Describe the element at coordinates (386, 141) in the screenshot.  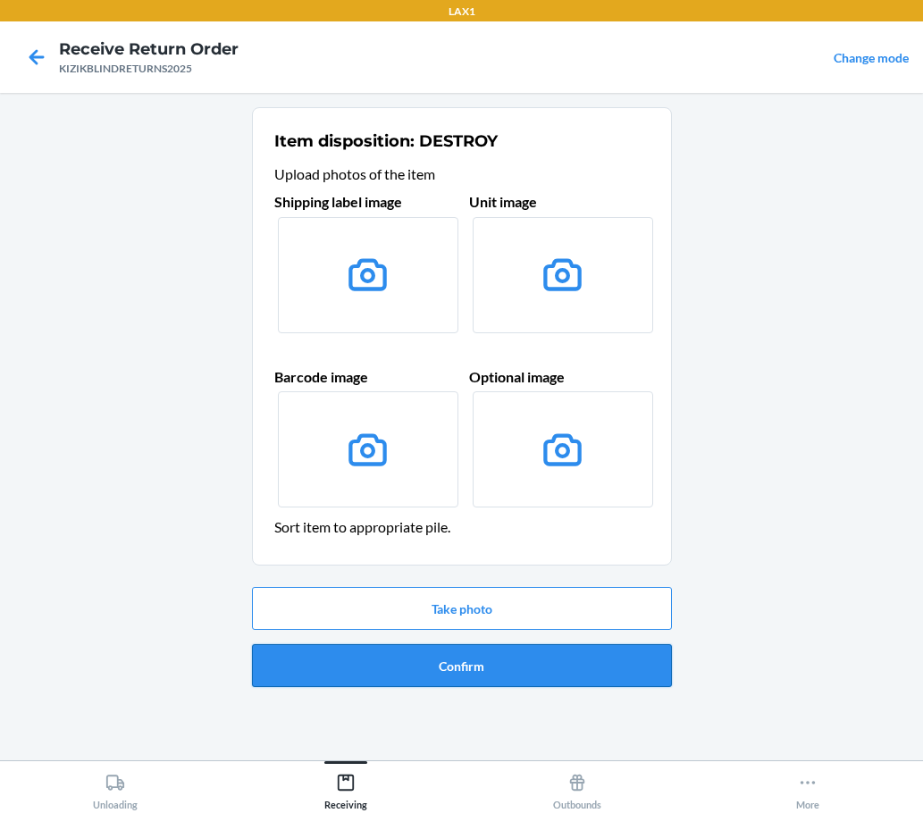
I see `h2: Item disposition: DESTROY` at that location.